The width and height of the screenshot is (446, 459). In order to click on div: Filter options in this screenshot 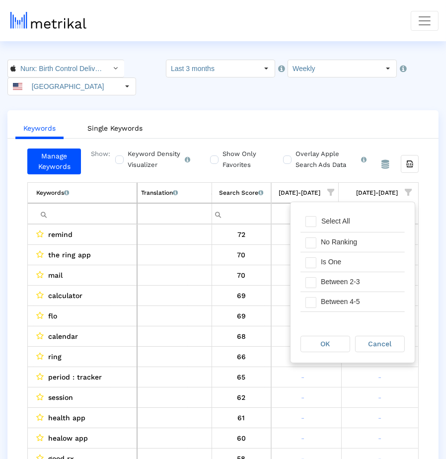, I will do `click(353, 282)`.